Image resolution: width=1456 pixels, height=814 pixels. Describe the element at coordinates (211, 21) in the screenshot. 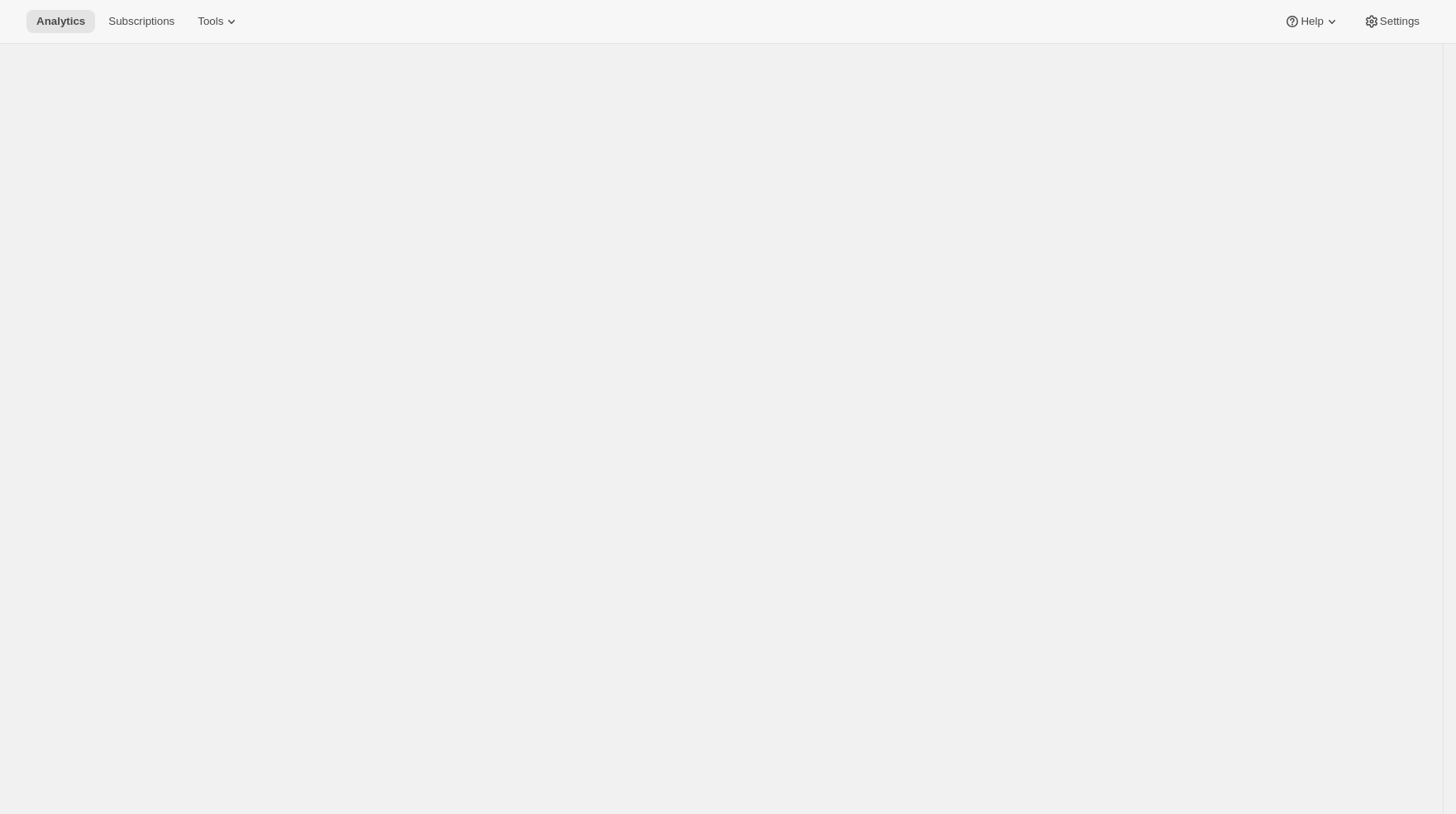

I see `span: Tools` at that location.